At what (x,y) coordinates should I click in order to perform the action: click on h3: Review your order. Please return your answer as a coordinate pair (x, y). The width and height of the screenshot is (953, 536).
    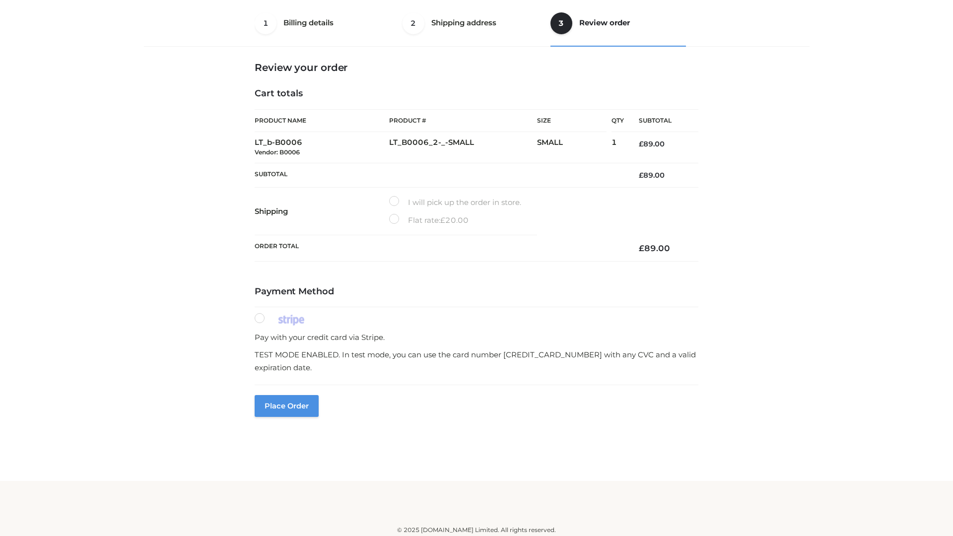
    Looking at the image, I should click on (477, 68).